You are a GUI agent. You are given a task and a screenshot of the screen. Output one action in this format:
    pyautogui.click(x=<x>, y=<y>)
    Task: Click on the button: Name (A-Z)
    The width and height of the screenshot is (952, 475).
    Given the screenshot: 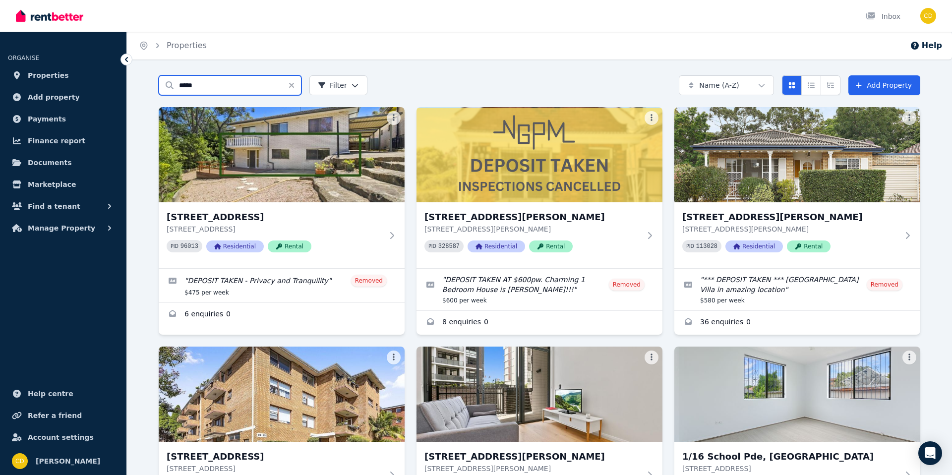 What is the action you would take?
    pyautogui.click(x=726, y=85)
    